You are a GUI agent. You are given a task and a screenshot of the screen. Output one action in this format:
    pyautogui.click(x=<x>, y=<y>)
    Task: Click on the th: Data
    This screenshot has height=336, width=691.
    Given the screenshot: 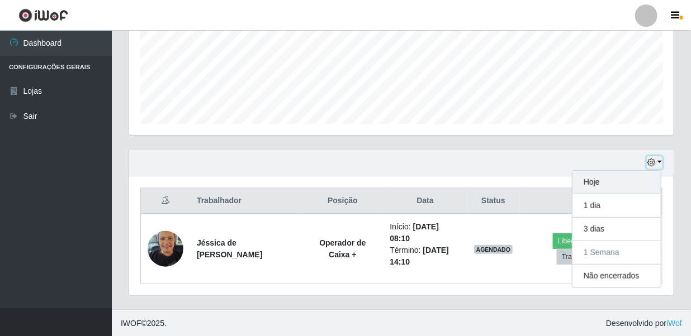 What is the action you would take?
    pyautogui.click(x=425, y=201)
    